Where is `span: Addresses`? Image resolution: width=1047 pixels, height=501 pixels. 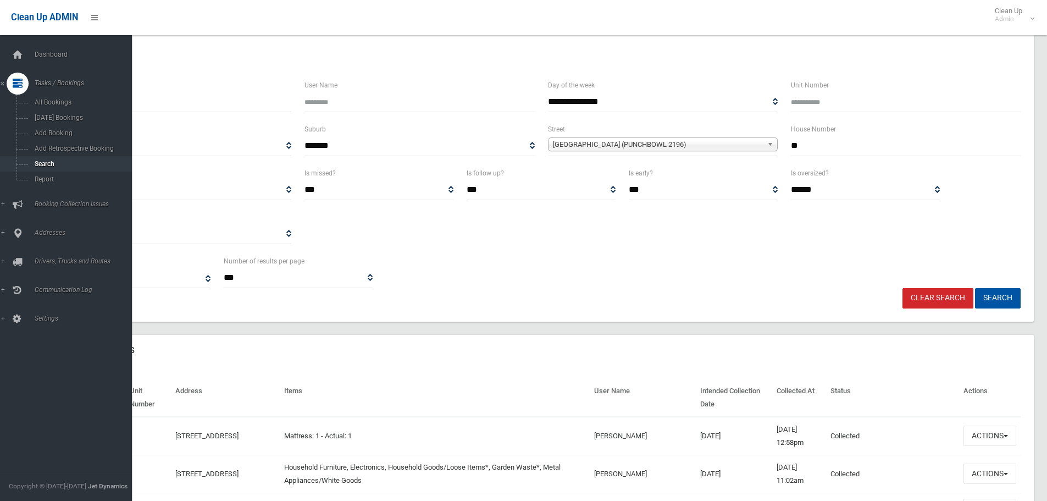 span: Addresses is located at coordinates (86, 232).